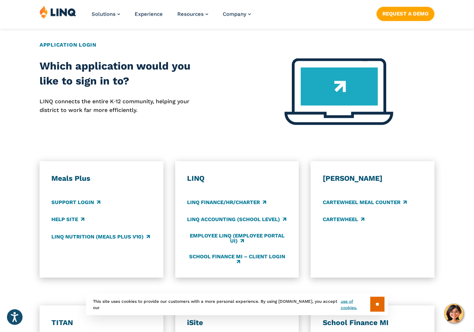 This screenshot has height=332, width=474. Describe the element at coordinates (344, 219) in the screenshot. I see `a: CARTEWHEEL` at that location.